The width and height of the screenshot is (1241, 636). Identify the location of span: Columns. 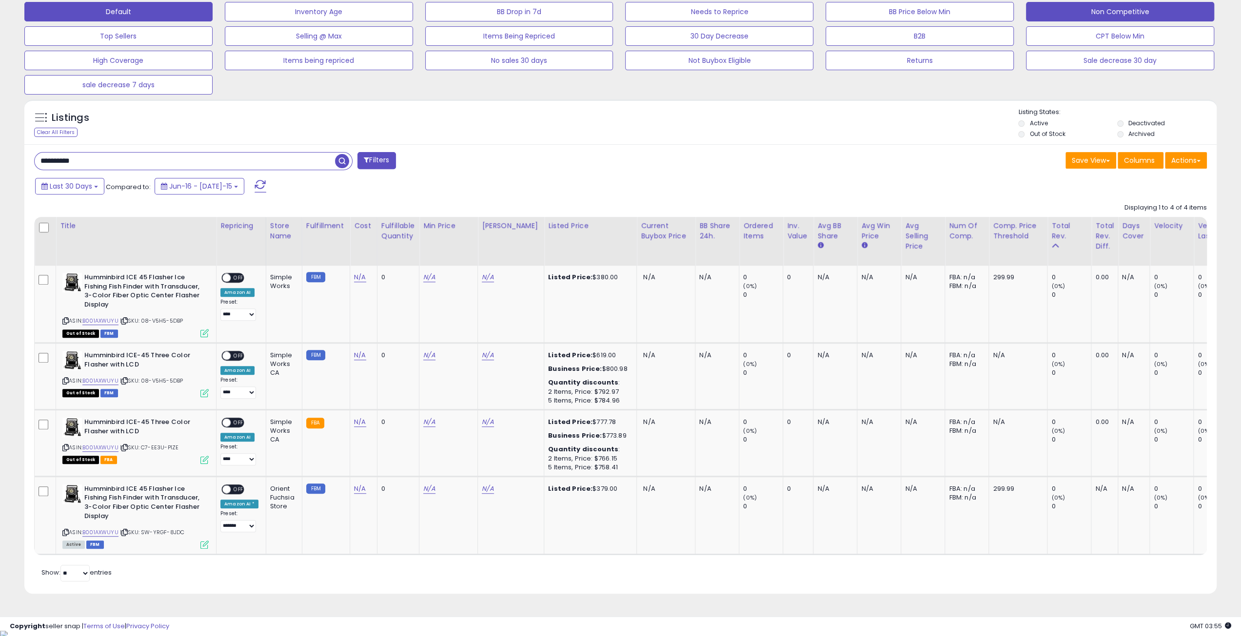
(1139, 160).